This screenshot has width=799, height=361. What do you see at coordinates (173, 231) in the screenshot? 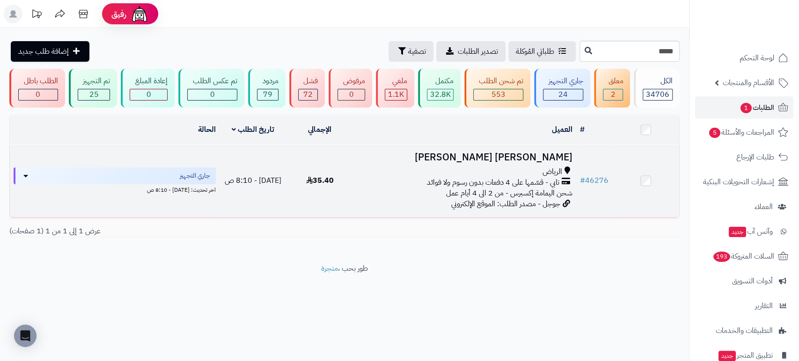
I see `div: عرض 1 إلى 1 من 1 (1 صفحات)` at bounding box center [173, 231].